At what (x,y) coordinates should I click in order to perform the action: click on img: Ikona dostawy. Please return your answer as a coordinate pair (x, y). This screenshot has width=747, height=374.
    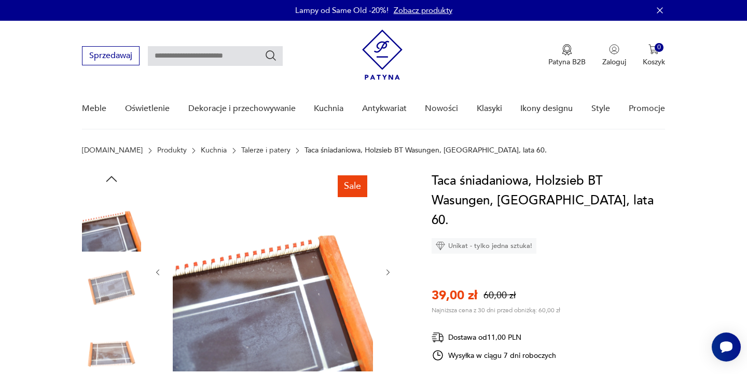
    Looking at the image, I should click on (438, 337).